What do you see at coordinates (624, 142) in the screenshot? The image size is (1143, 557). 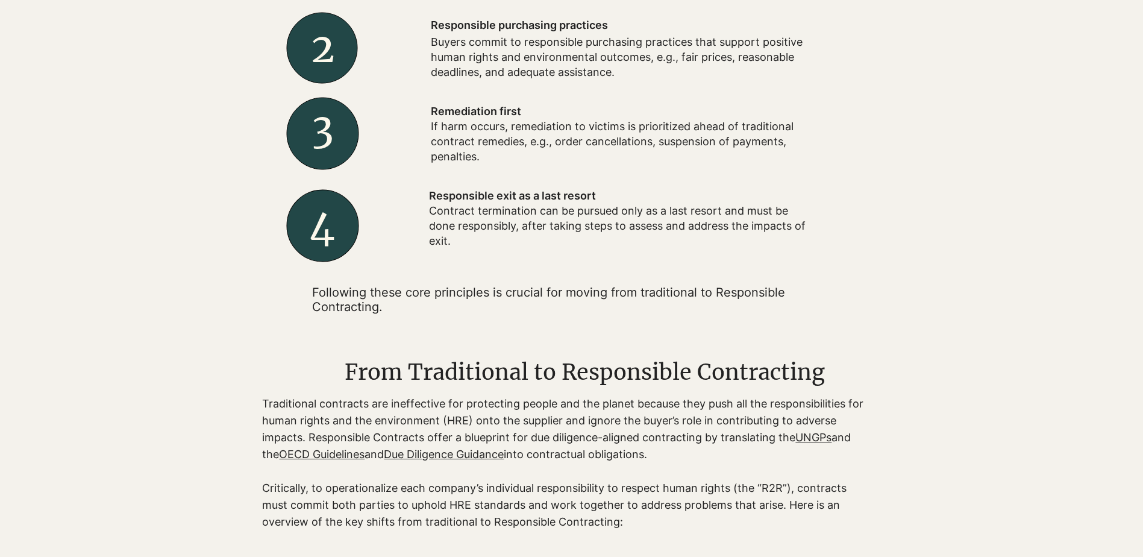 I see `p: If harm occurs, remediation to victims is prioritized ahead of traditional contract remedies, e.g...` at bounding box center [624, 142].